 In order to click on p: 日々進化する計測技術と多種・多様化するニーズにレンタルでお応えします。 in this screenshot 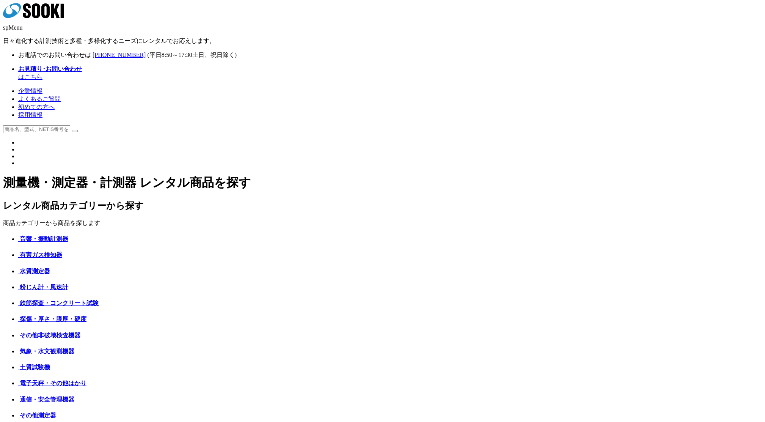, I will do `click(383, 41)`.